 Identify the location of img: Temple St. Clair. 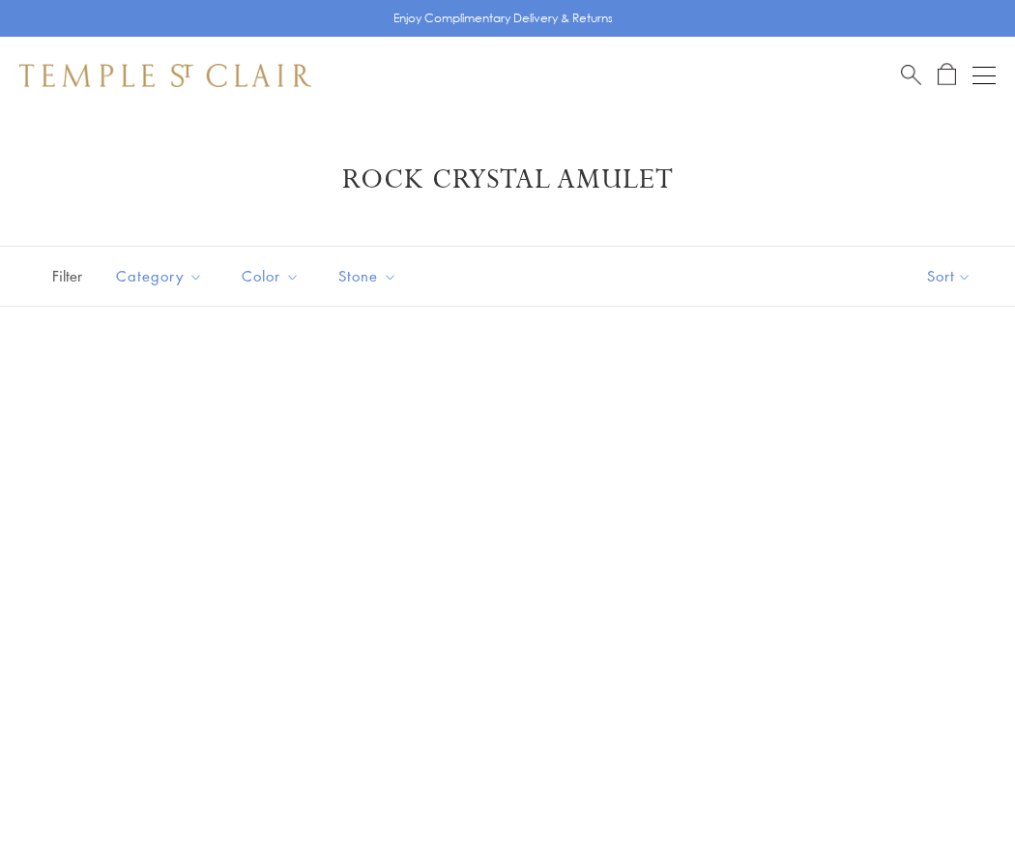
(165, 75).